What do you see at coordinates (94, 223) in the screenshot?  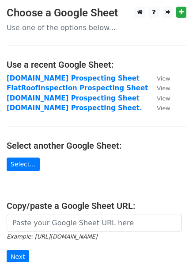 I see `input: Paste your Google Sheet URL here` at bounding box center [94, 223].